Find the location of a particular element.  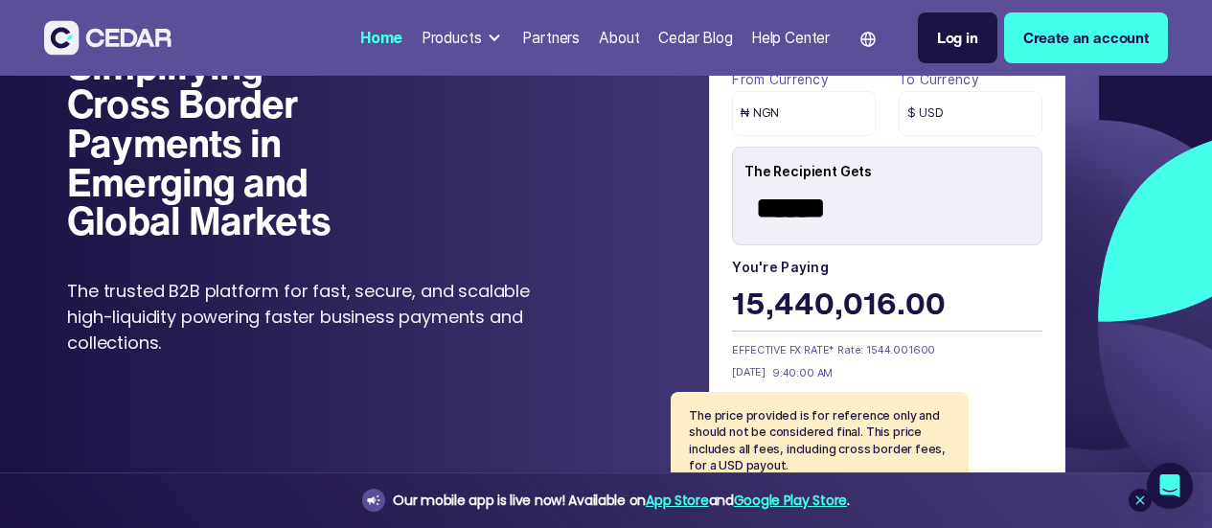

a: Google Play Store is located at coordinates (790, 500).